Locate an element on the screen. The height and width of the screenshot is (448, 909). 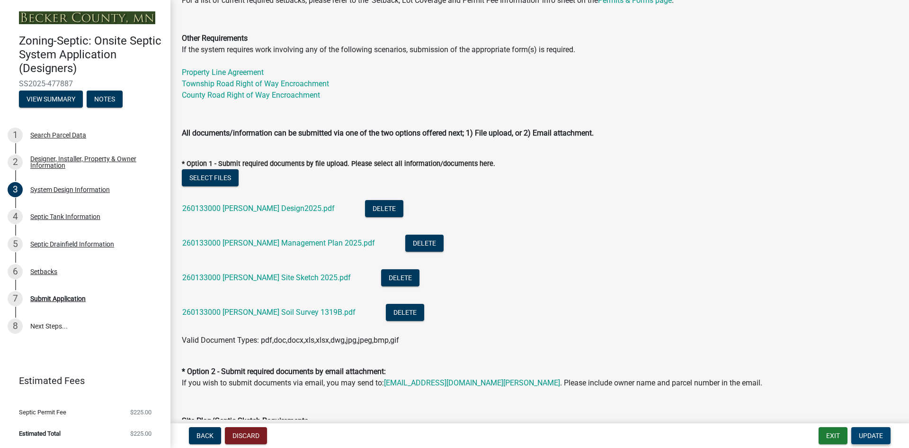
a: Township Road Right of Way Encroachment is located at coordinates (255, 83).